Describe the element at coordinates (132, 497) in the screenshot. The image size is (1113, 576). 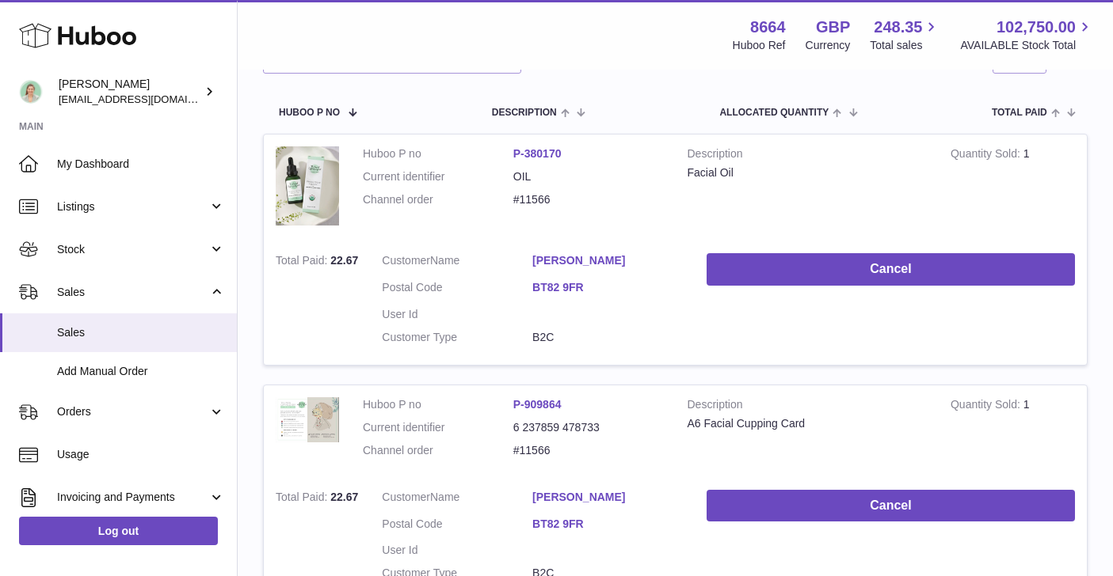
I see `span: Invoicing and Payments` at that location.